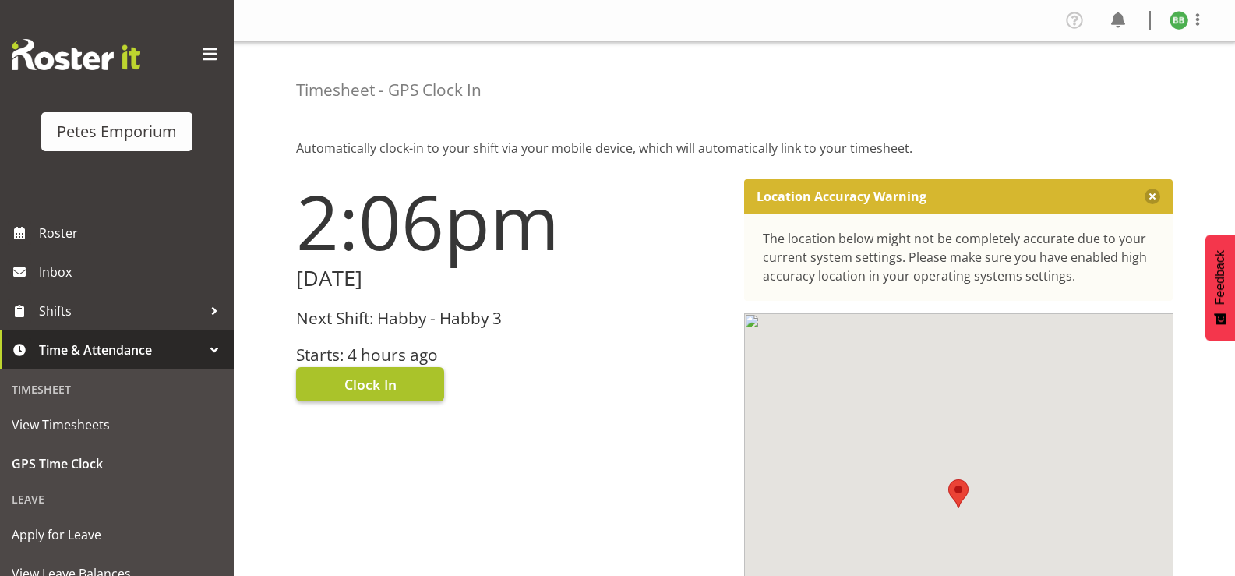 This screenshot has height=576, width=1235. Describe the element at coordinates (1220, 277) in the screenshot. I see `span: Feedback` at that location.